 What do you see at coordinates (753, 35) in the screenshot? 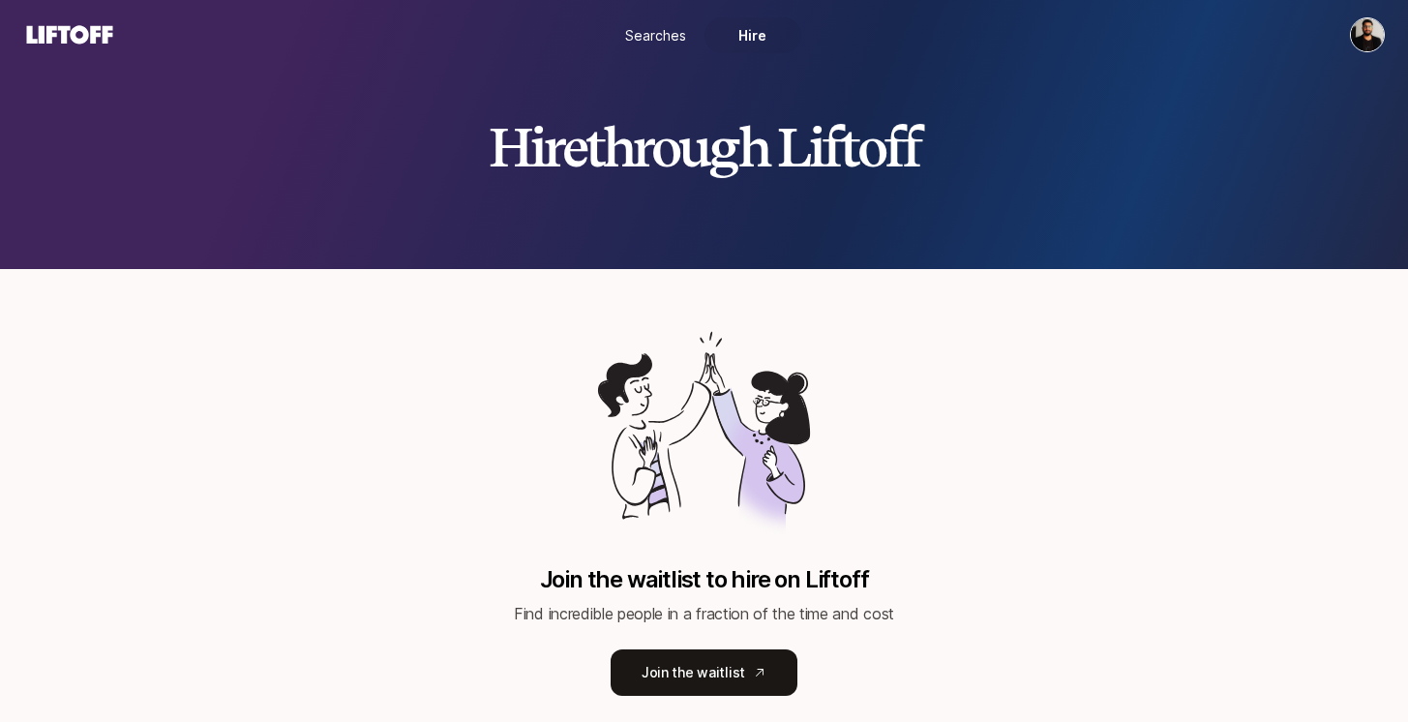
I see `a: Hire` at bounding box center [753, 35].